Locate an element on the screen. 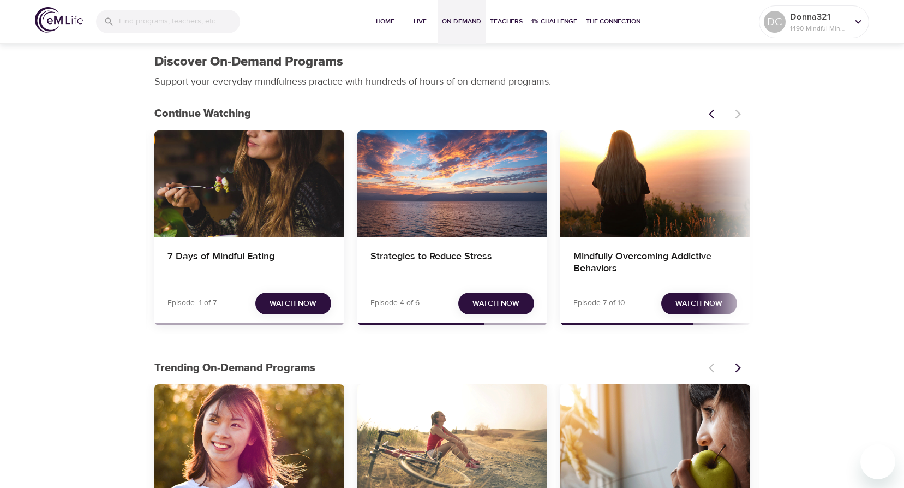 Image resolution: width=904 pixels, height=488 pixels. div: DC is located at coordinates (775, 22).